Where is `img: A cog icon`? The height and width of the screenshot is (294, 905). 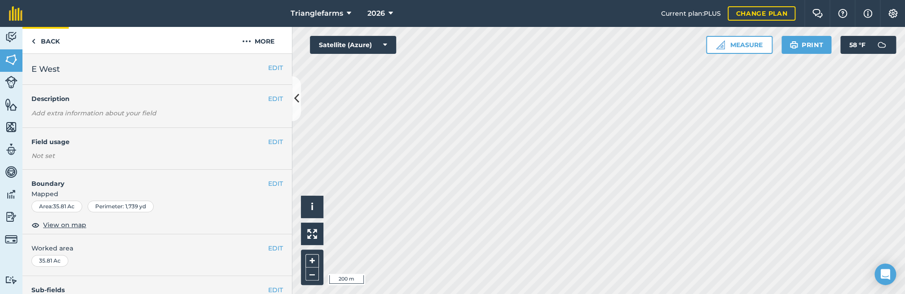 img: A cog icon is located at coordinates (893, 13).